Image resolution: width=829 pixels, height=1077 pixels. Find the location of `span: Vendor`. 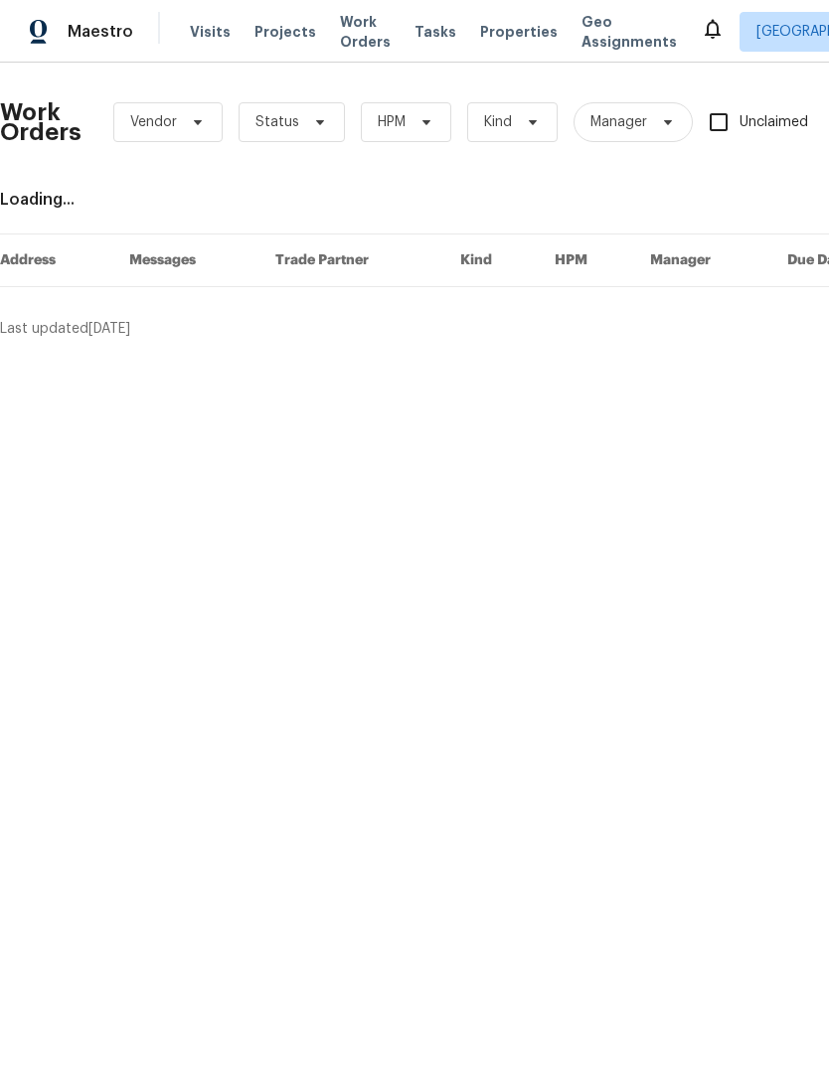

span: Vendor is located at coordinates (153, 122).